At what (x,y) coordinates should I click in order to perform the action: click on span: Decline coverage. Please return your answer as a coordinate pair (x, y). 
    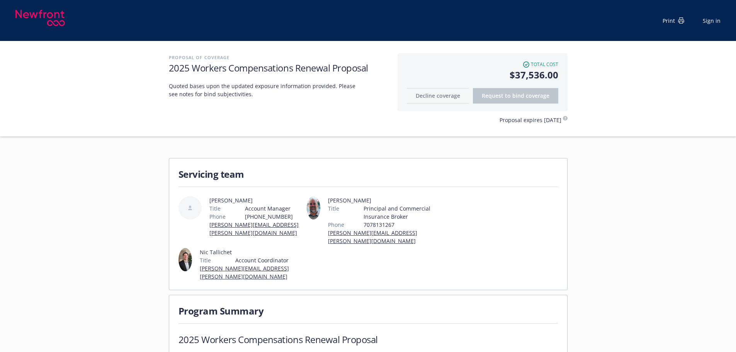
    Looking at the image, I should click on (438, 95).